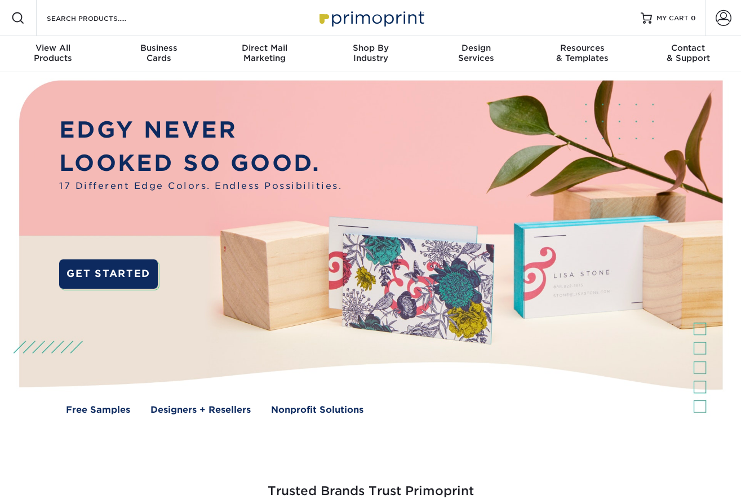 Image resolution: width=741 pixels, height=503 pixels. What do you see at coordinates (672, 18) in the screenshot?
I see `span: MY CART` at bounding box center [672, 18].